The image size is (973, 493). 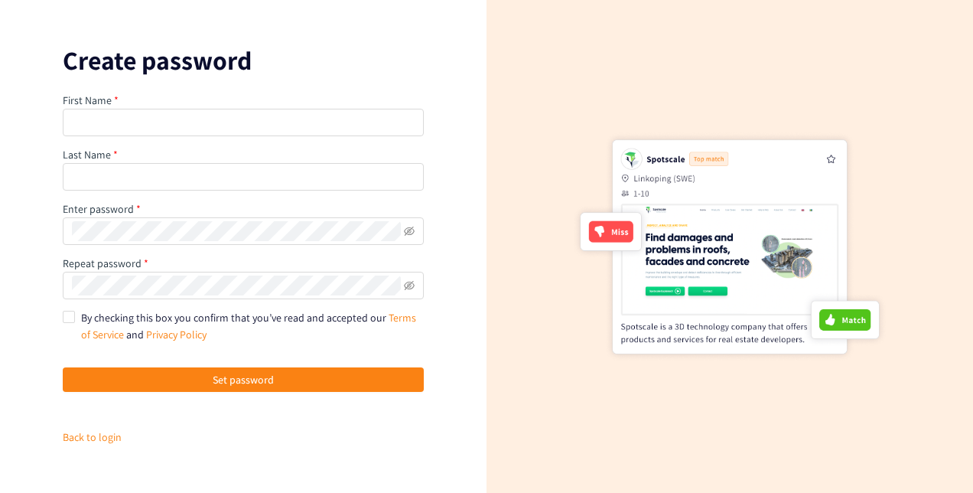 What do you see at coordinates (249, 326) in the screenshot?
I see `span: By checking this box you confirm that you’ve read and accepted our and` at bounding box center [249, 326].